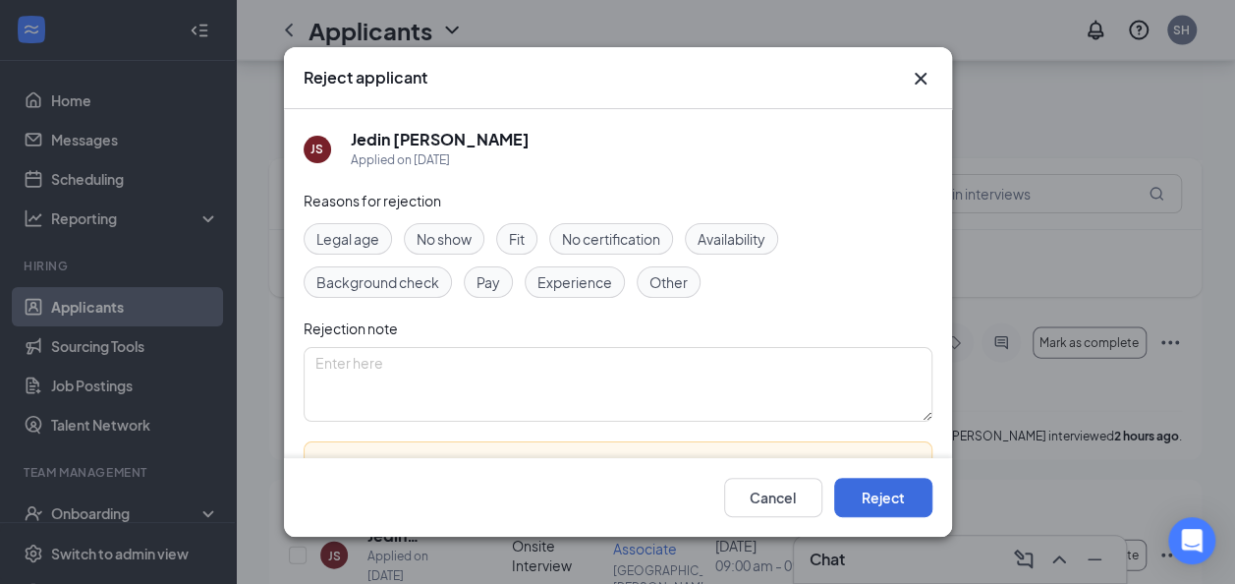  What do you see at coordinates (575, 282) in the screenshot?
I see `span: Experience` at bounding box center [575, 282].